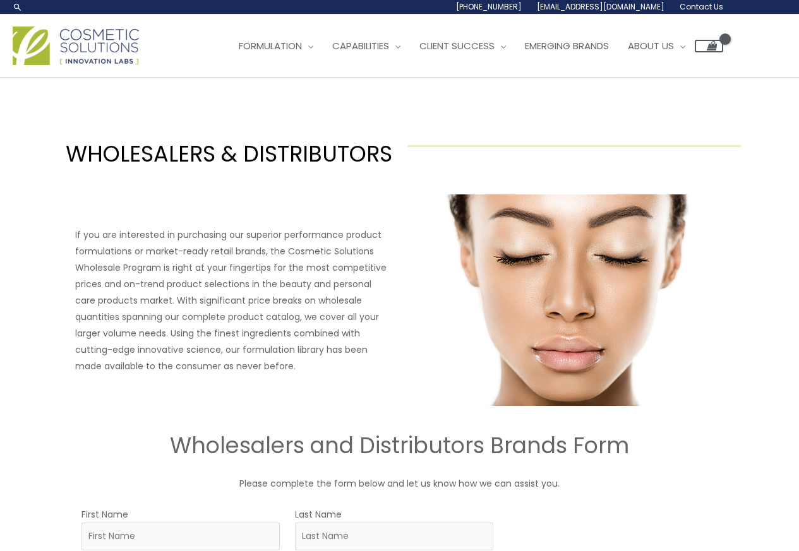 The image size is (799, 551). I want to click on label: First Name, so click(105, 515).